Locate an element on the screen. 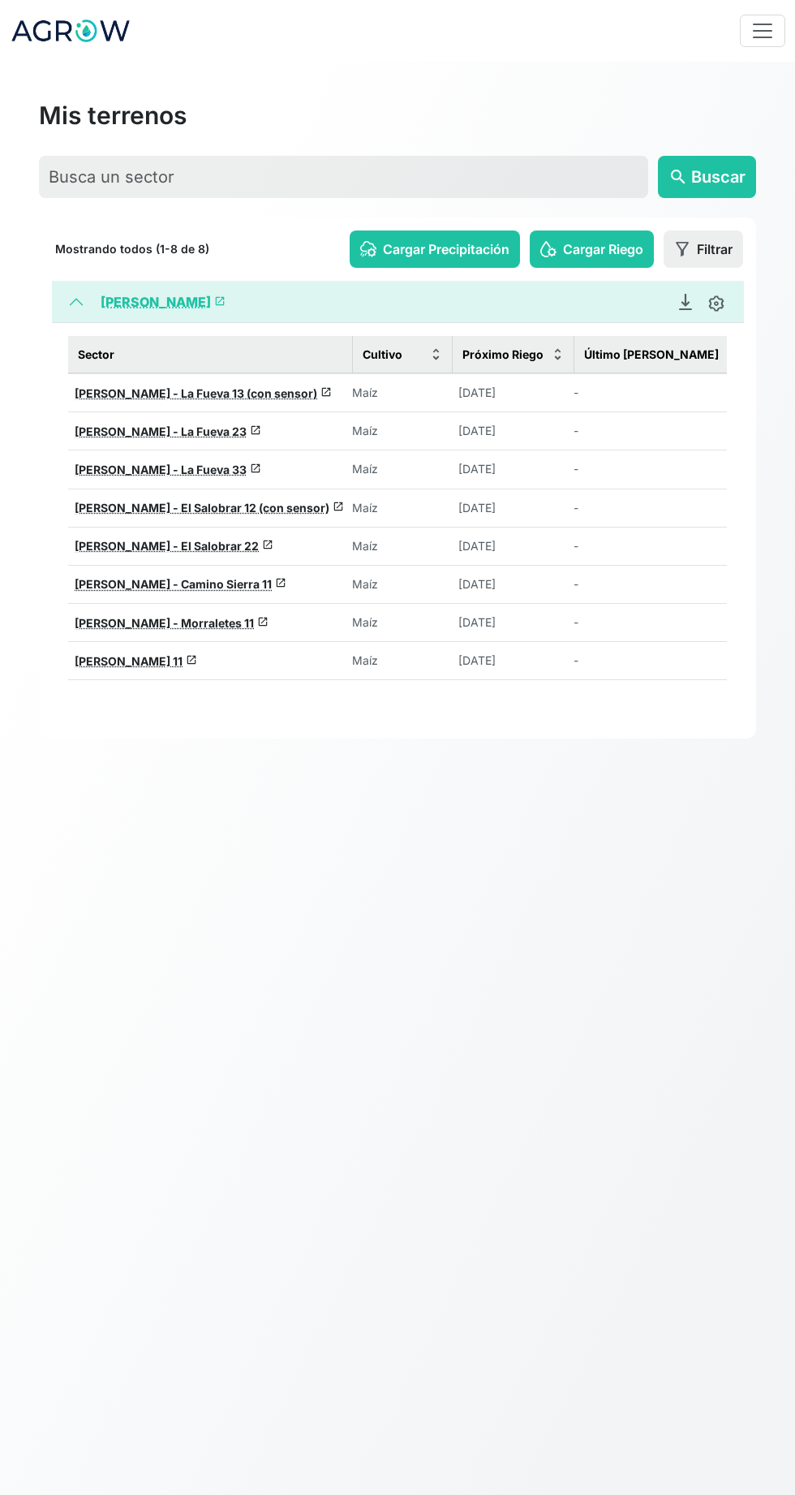 The width and height of the screenshot is (795, 1495). img: irrigation-config is located at coordinates (548, 249).